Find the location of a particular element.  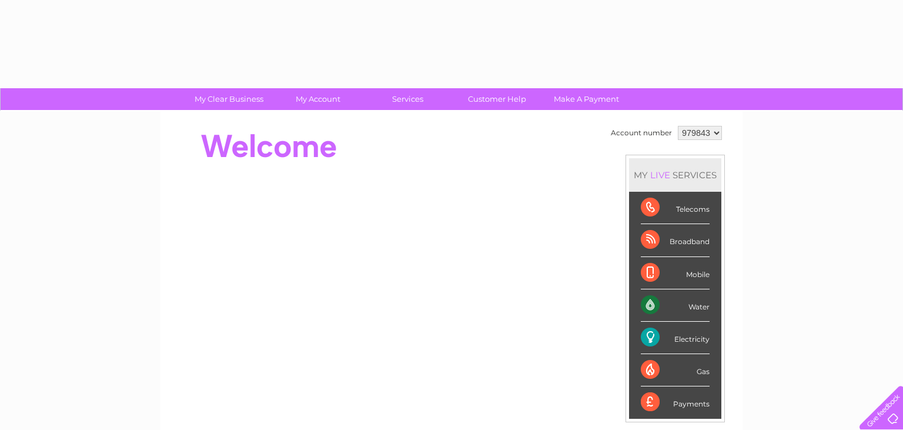

div: Electricity is located at coordinates (675, 338).